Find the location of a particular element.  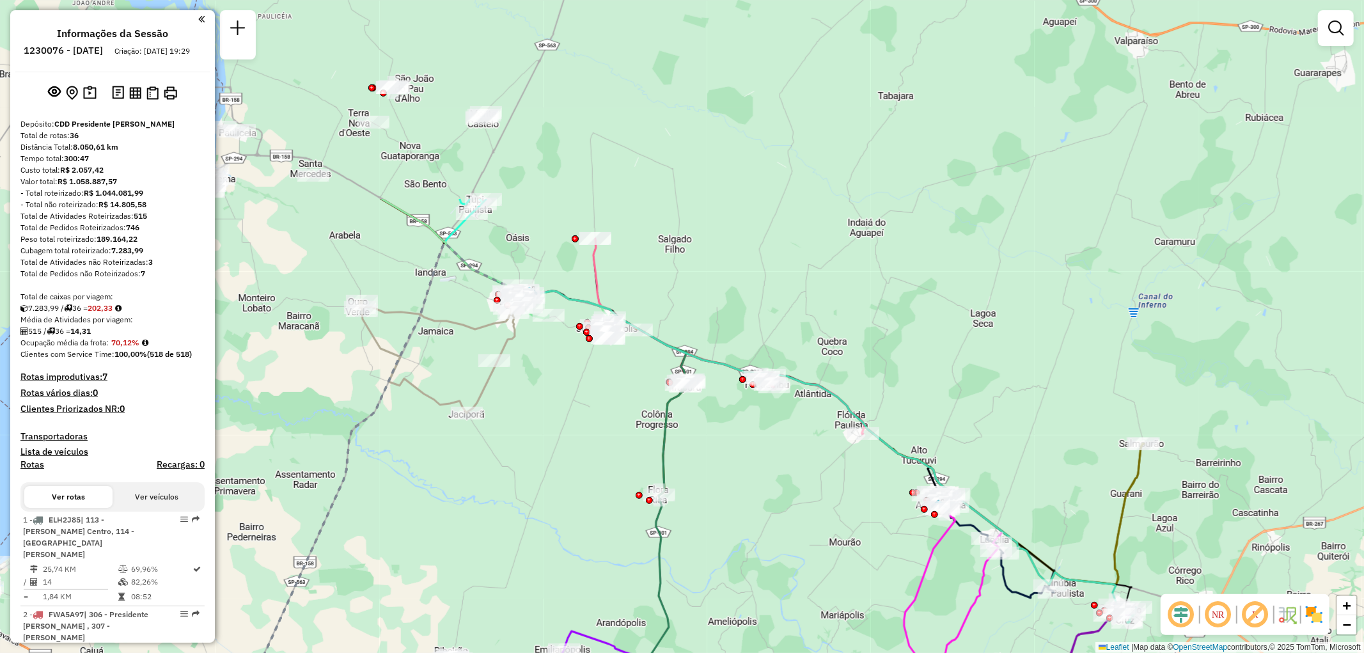

span: Exibir rótulo is located at coordinates (1255, 614).